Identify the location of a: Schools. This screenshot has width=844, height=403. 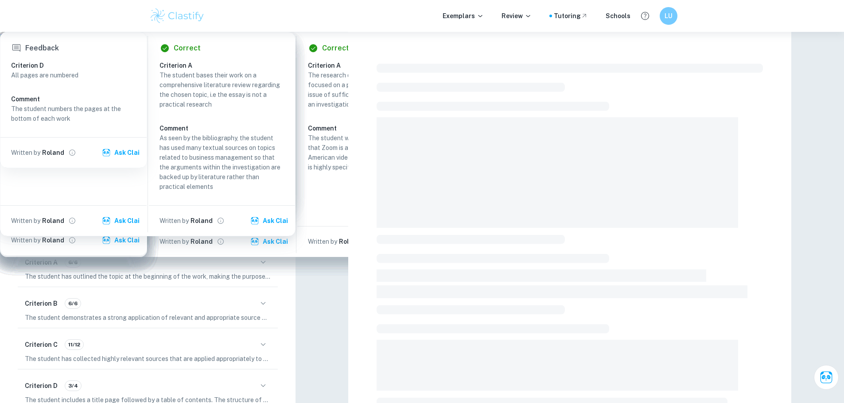
(618, 16).